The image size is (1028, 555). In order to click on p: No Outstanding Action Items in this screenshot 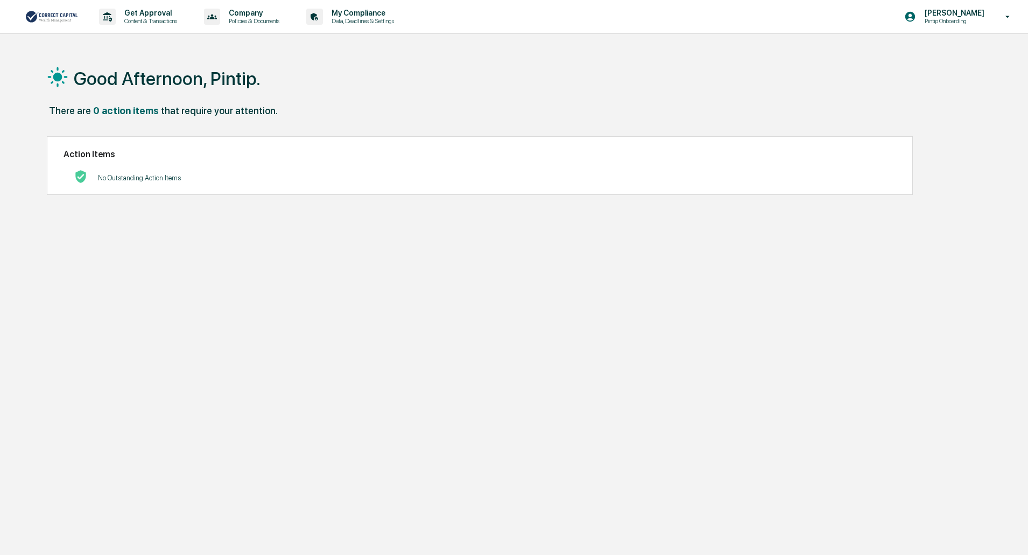, I will do `click(139, 178)`.